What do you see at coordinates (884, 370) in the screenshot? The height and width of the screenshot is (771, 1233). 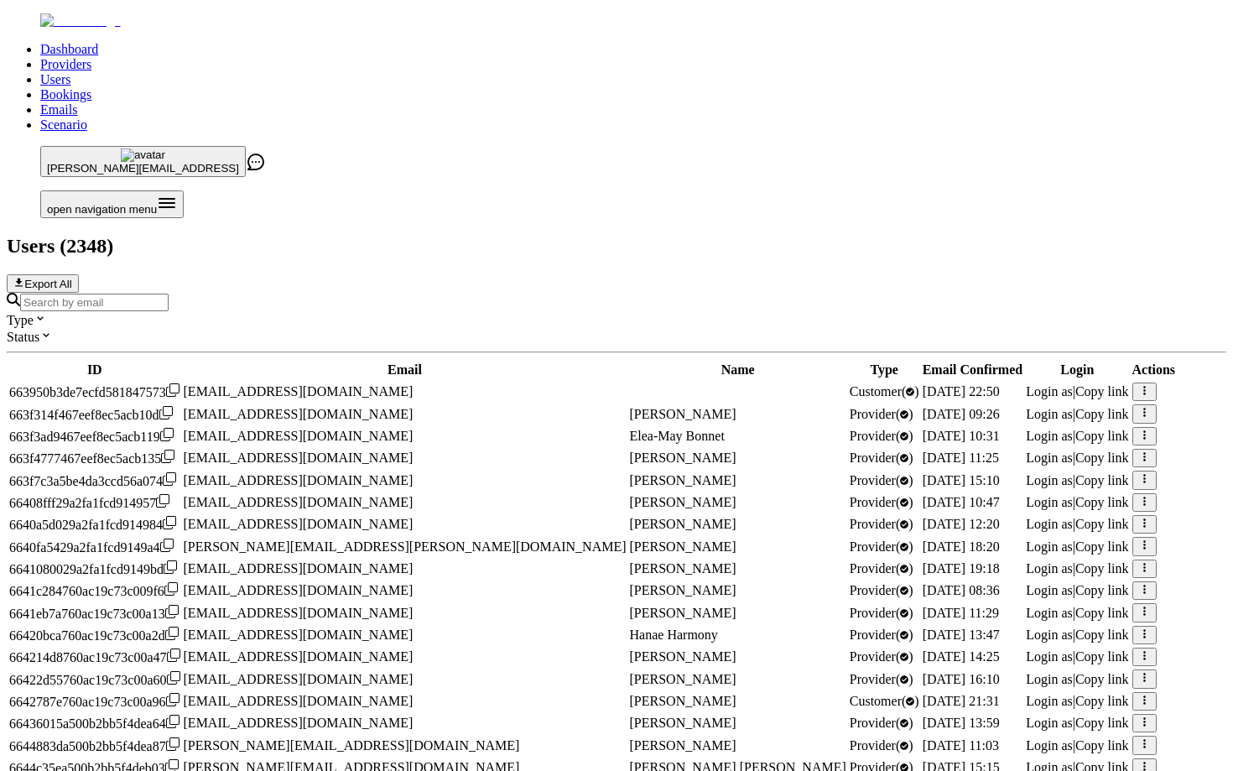 I see `th: Type` at bounding box center [884, 370].